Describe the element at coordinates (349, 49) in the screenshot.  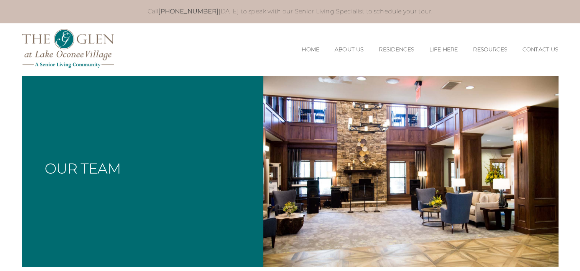
I see `a: About Us` at that location.